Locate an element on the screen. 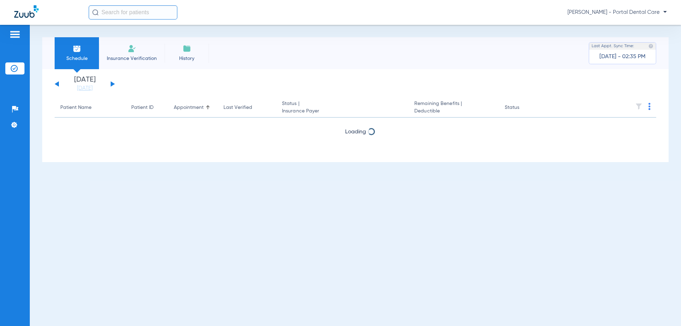 The height and width of the screenshot is (326, 681). img: filter.svg is located at coordinates (639, 106).